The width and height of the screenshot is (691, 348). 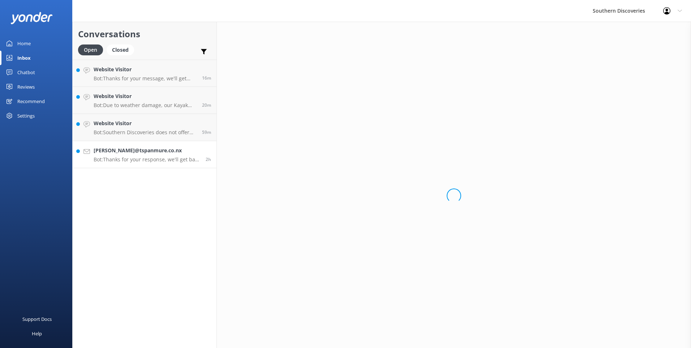 What do you see at coordinates (147, 159) in the screenshot?
I see `p: Bot: Thanks for your response, we'll get back to you as soon as we can during opening hours.` at bounding box center [147, 159].